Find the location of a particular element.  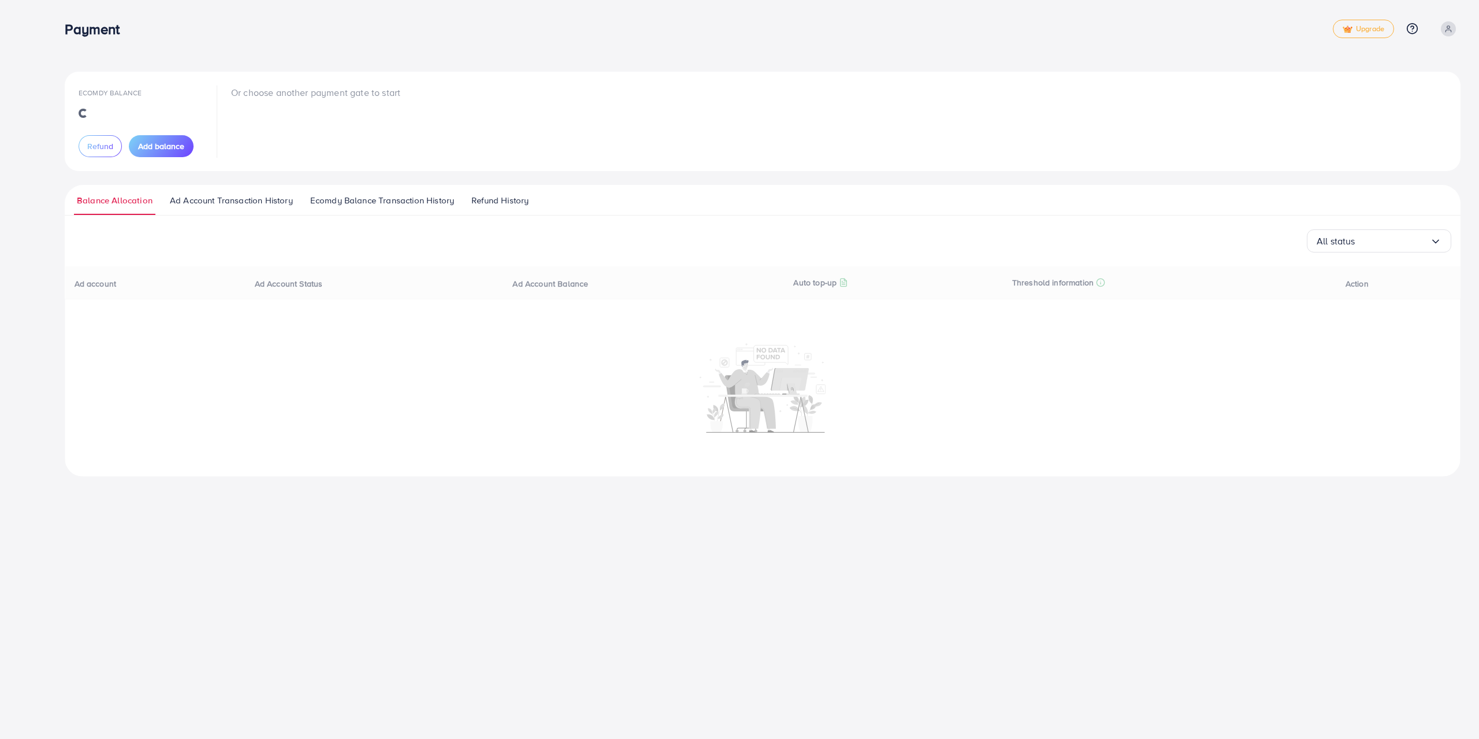

span: Ecomdy Balance Transaction History is located at coordinates (382, 200).